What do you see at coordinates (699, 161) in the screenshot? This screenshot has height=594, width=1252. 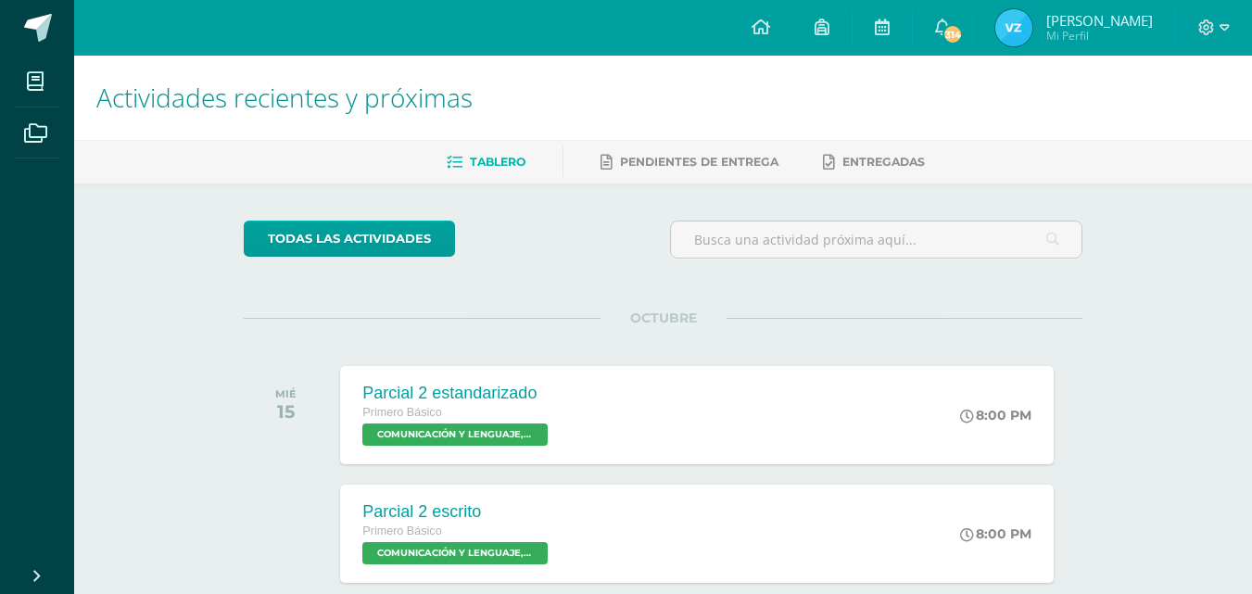 I see `span: Pendientes de entrega` at bounding box center [699, 161].